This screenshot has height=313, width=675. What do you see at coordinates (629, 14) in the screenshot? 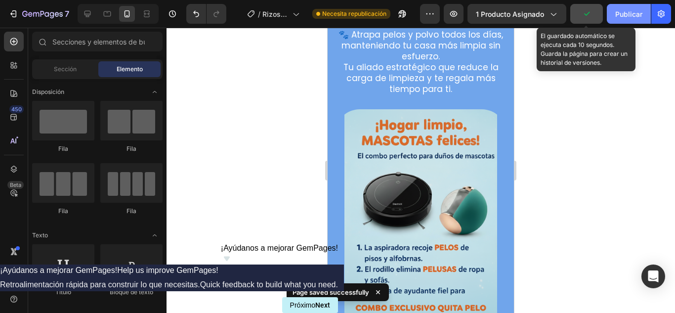
I see `button: Publicar` at bounding box center [629, 14].